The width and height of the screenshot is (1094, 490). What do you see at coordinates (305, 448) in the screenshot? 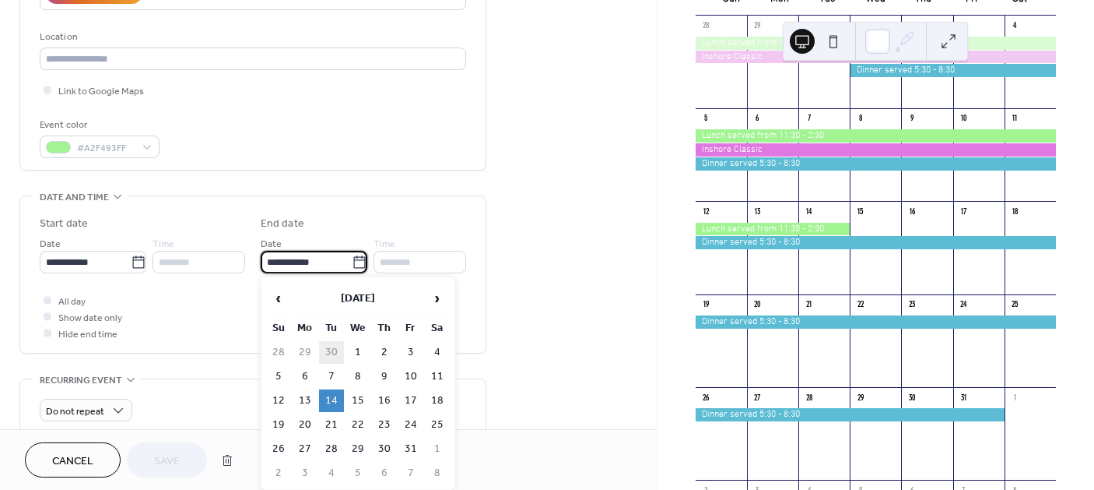
I see `td: 27` at bounding box center [305, 448].